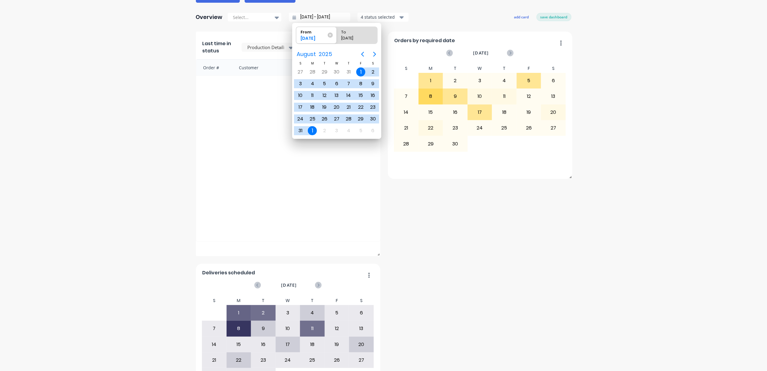 This screenshot has width=767, height=371. Describe the element at coordinates (228, 273) in the screenshot. I see `span: Deliveries scheduled` at that location.